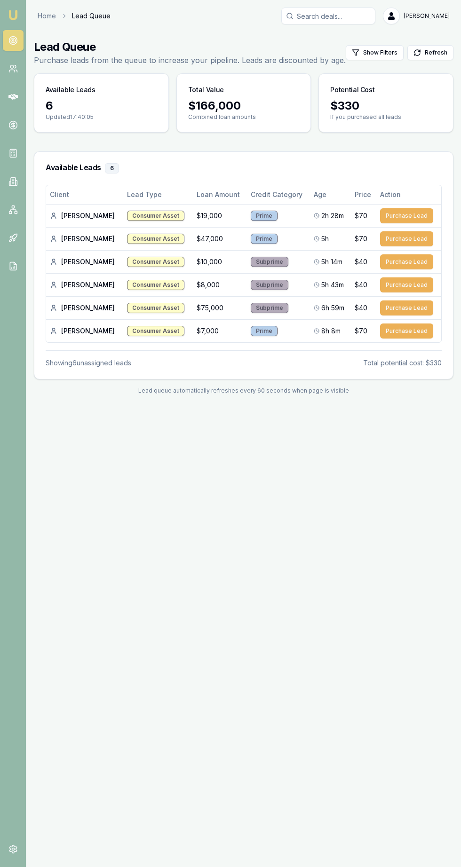 Image resolution: width=461 pixels, height=867 pixels. I want to click on div: Showing 6 unassigned lead s, so click(88, 363).